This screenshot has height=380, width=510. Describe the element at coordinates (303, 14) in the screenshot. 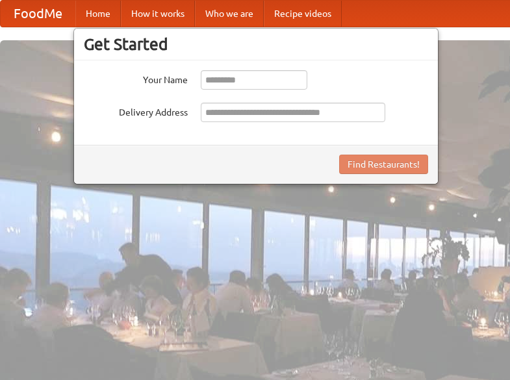

I see `a: Recipe videos` at that location.